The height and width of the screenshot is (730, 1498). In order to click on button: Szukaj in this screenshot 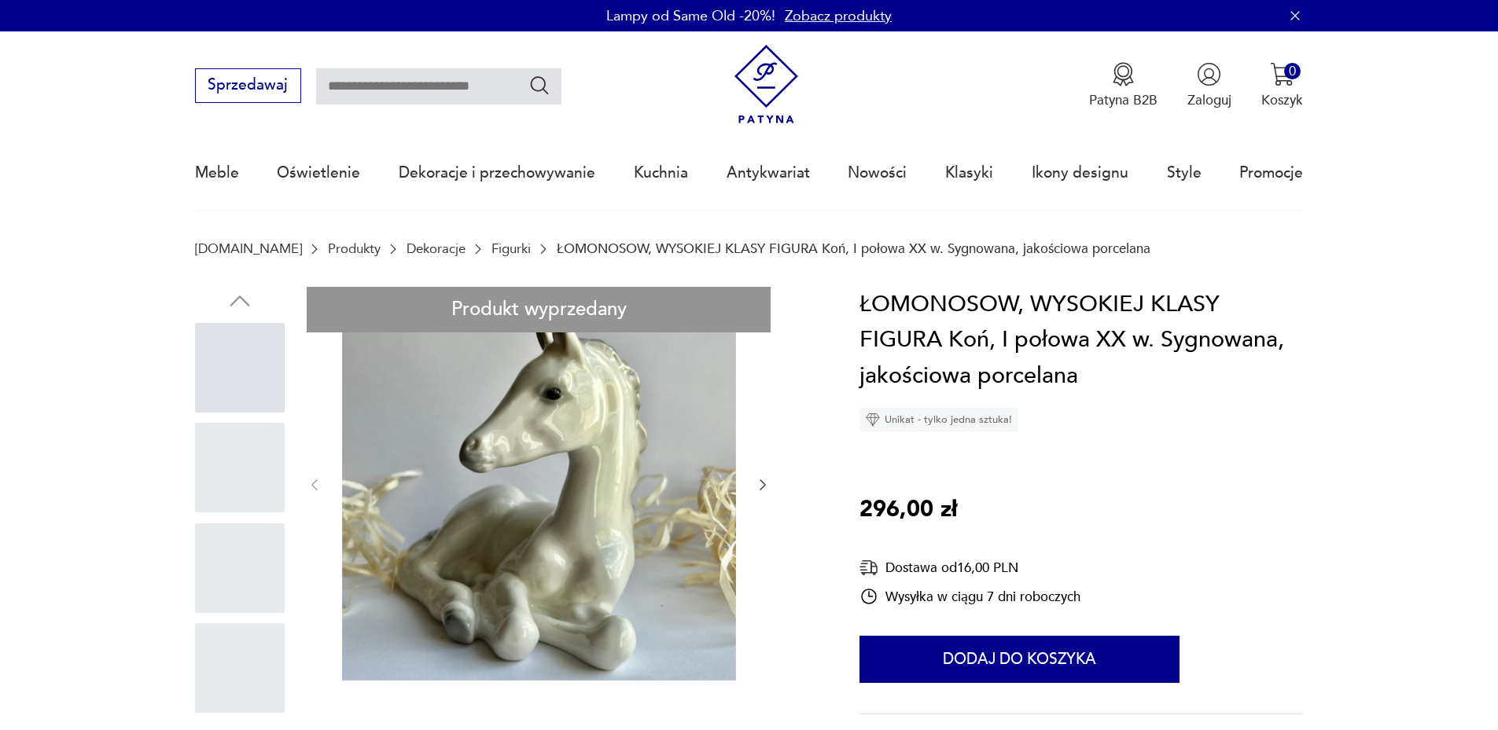, I will do `click(539, 85)`.